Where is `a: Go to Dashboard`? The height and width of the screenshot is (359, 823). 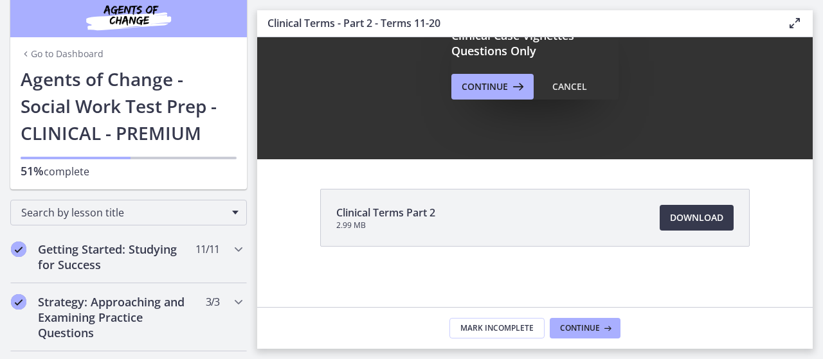 a: Go to Dashboard is located at coordinates (62, 54).